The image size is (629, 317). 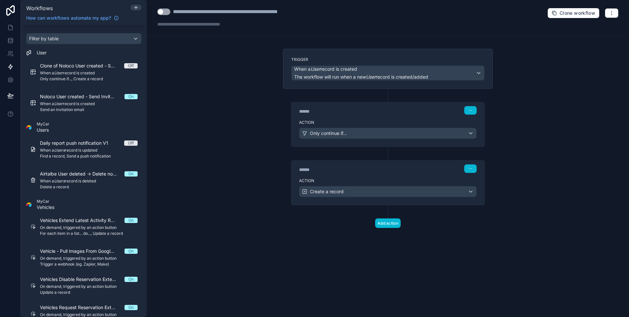 What do you see at coordinates (388, 192) in the screenshot?
I see `button: Create a record` at bounding box center [388, 192].